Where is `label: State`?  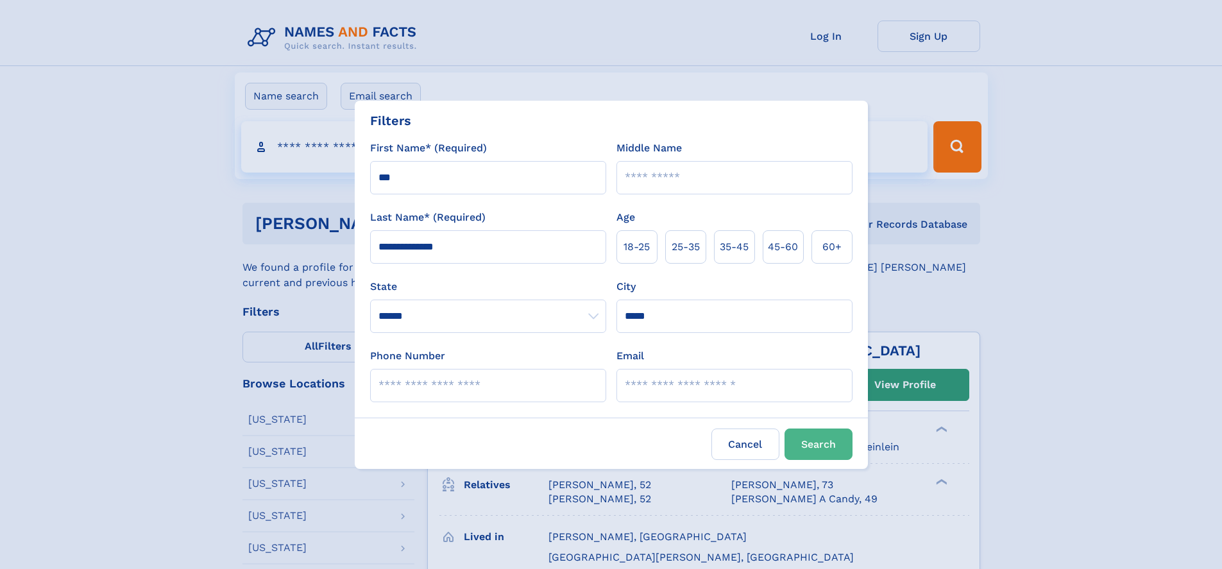 label: State is located at coordinates (488, 287).